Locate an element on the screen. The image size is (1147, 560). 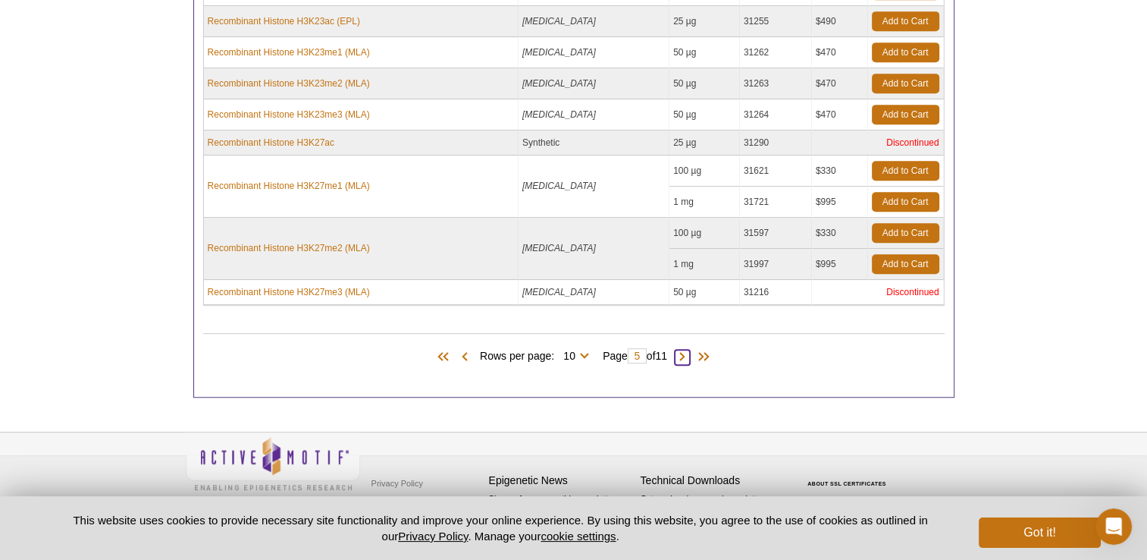
td: 31264 is located at coordinates (776, 114).